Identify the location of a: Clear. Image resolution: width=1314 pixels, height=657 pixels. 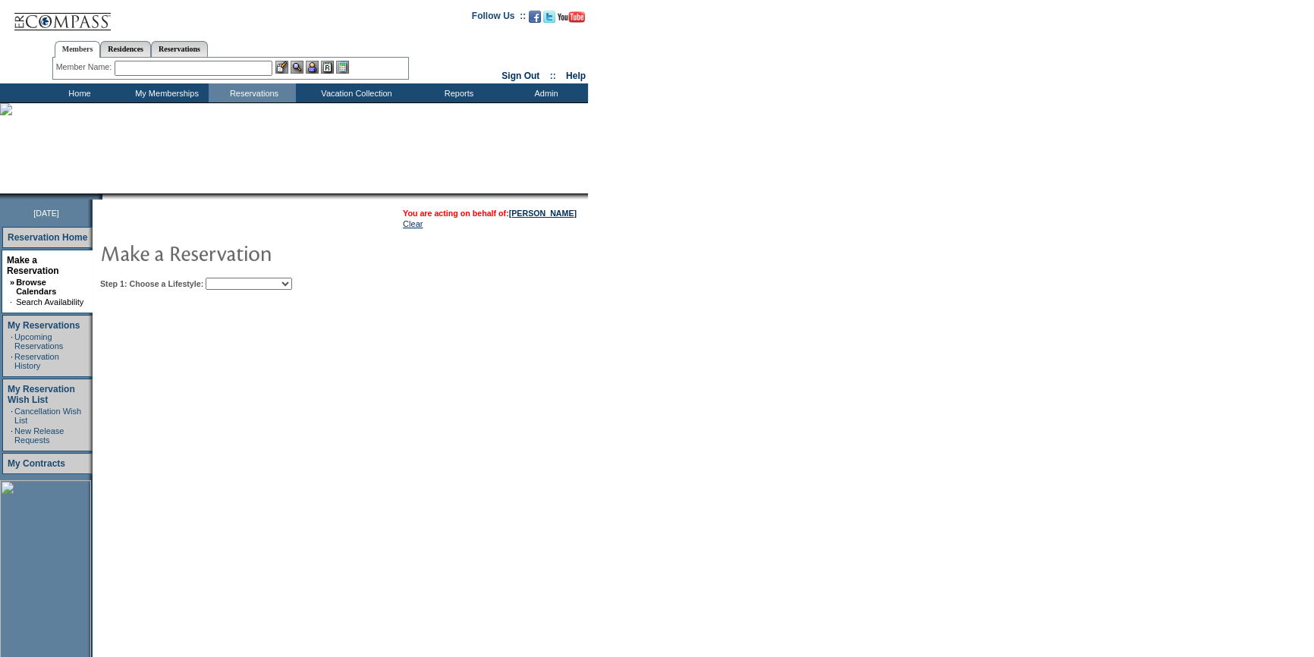
(413, 224).